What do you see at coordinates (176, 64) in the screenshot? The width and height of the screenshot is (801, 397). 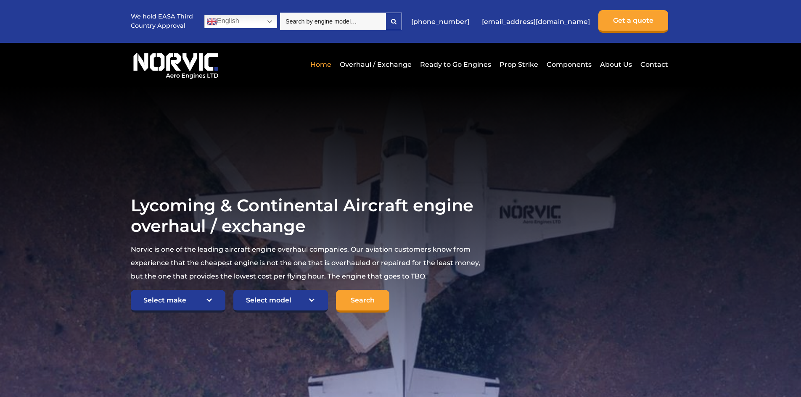 I see `img: Norvic Aero Engines logo` at bounding box center [176, 64].